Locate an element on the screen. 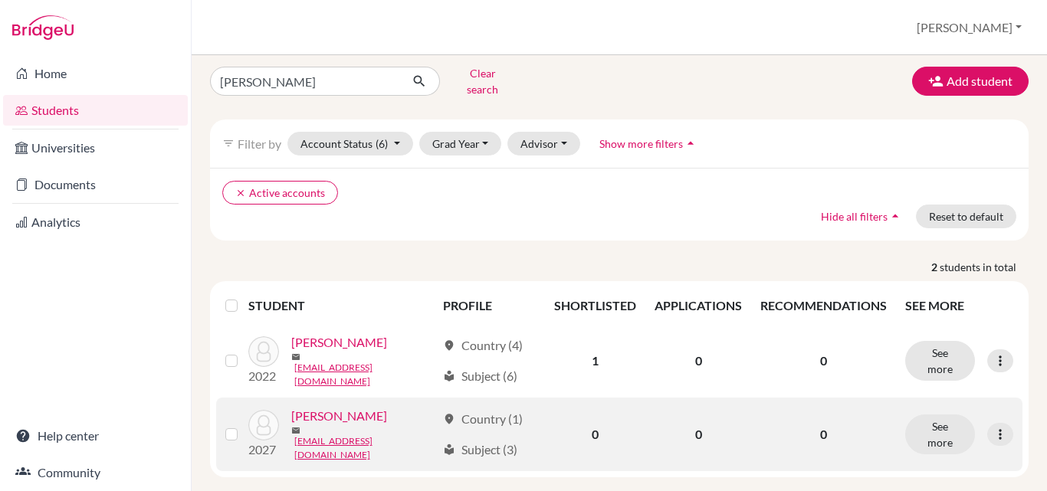 Image resolution: width=1047 pixels, height=491 pixels. p: 2027 is located at coordinates (264, 450).